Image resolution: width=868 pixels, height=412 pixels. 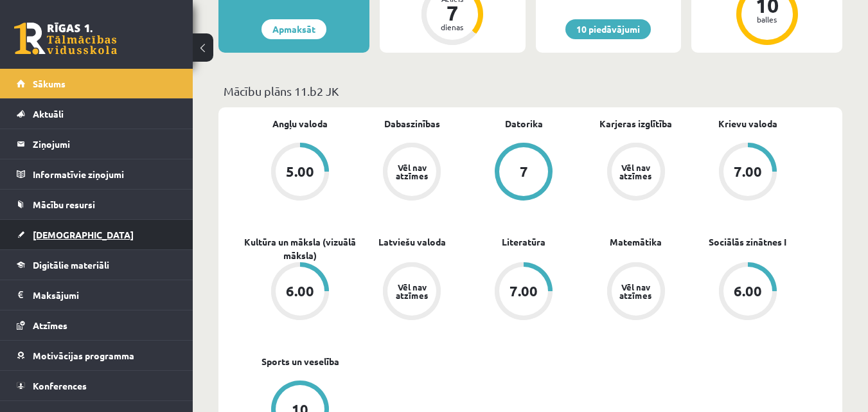 I want to click on span: Mācību resursi, so click(x=64, y=204).